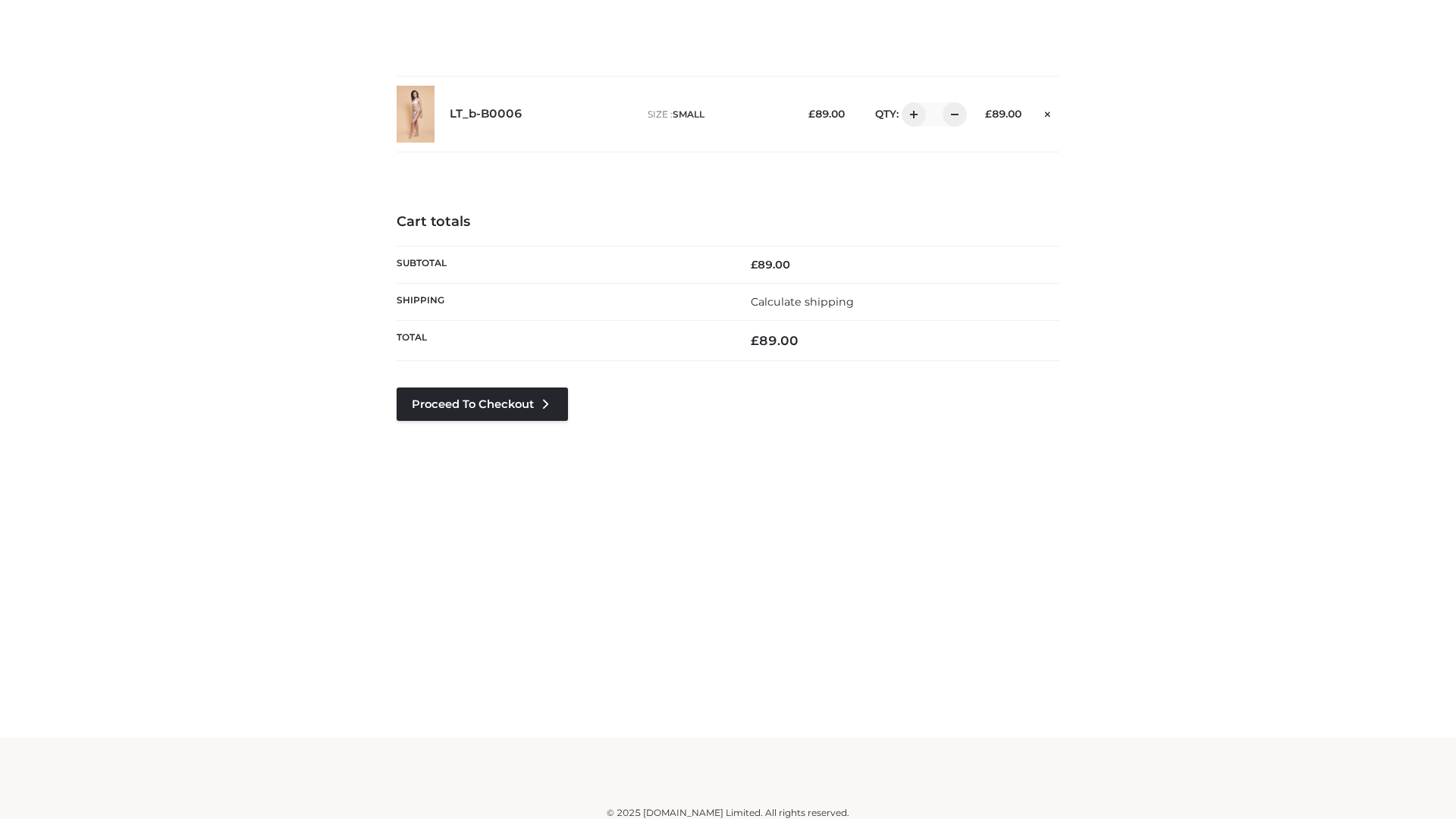 The width and height of the screenshot is (1456, 819). Describe the element at coordinates (910, 114) in the screenshot. I see `div: QTY:` at that location.